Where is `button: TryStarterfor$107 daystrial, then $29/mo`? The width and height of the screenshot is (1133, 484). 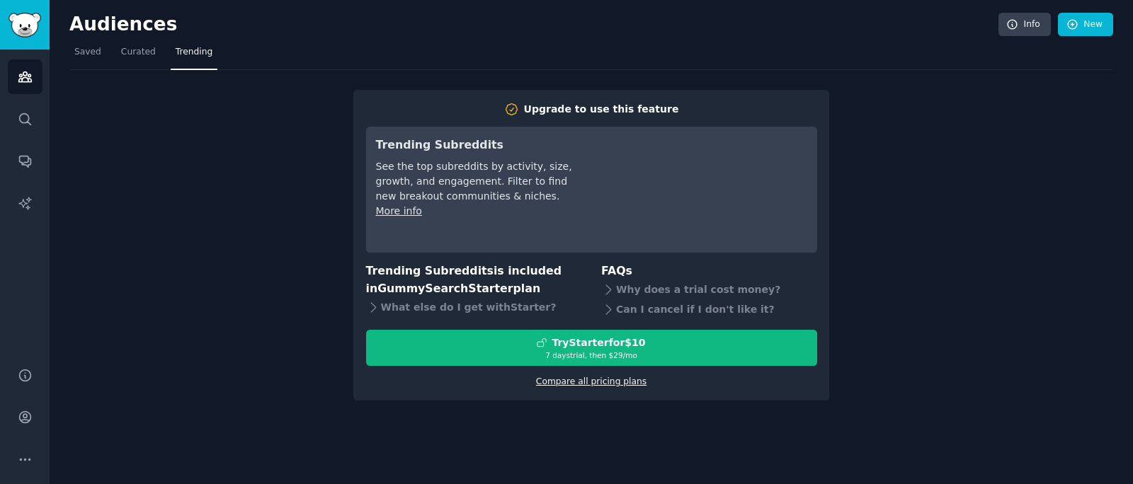
button: TryStarterfor$107 daystrial, then $29/mo is located at coordinates (591, 348).